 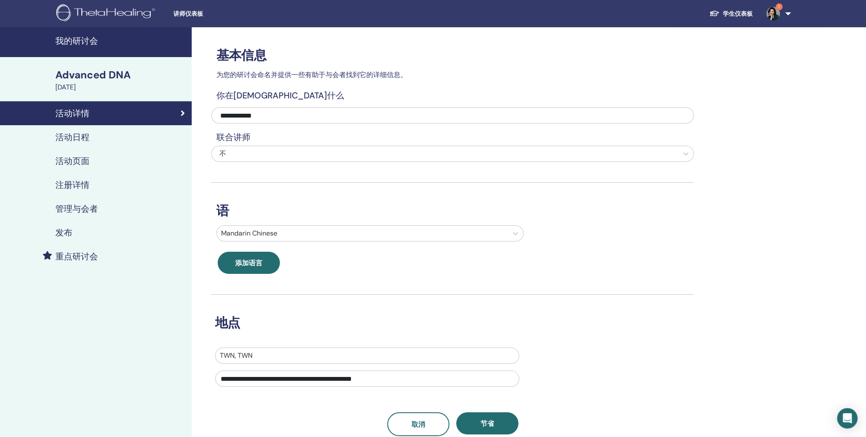 I want to click on span: 取消, so click(x=419, y=424).